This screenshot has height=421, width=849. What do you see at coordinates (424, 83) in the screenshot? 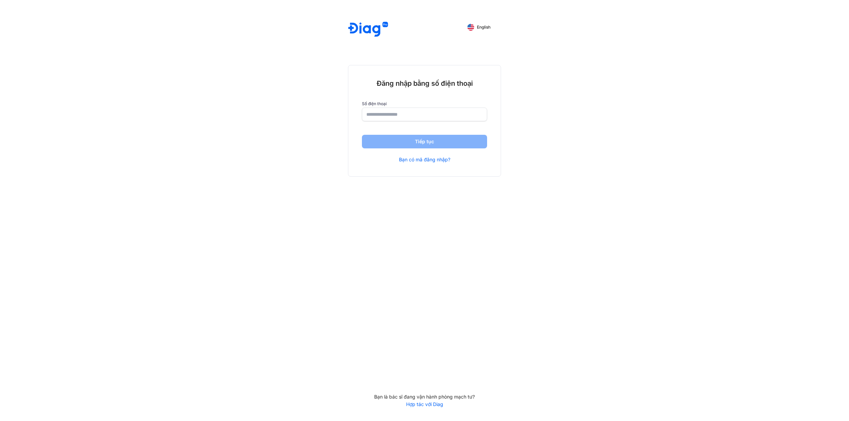
I see `div: Đăng nhập bằng số điện thoại` at bounding box center [424, 83].